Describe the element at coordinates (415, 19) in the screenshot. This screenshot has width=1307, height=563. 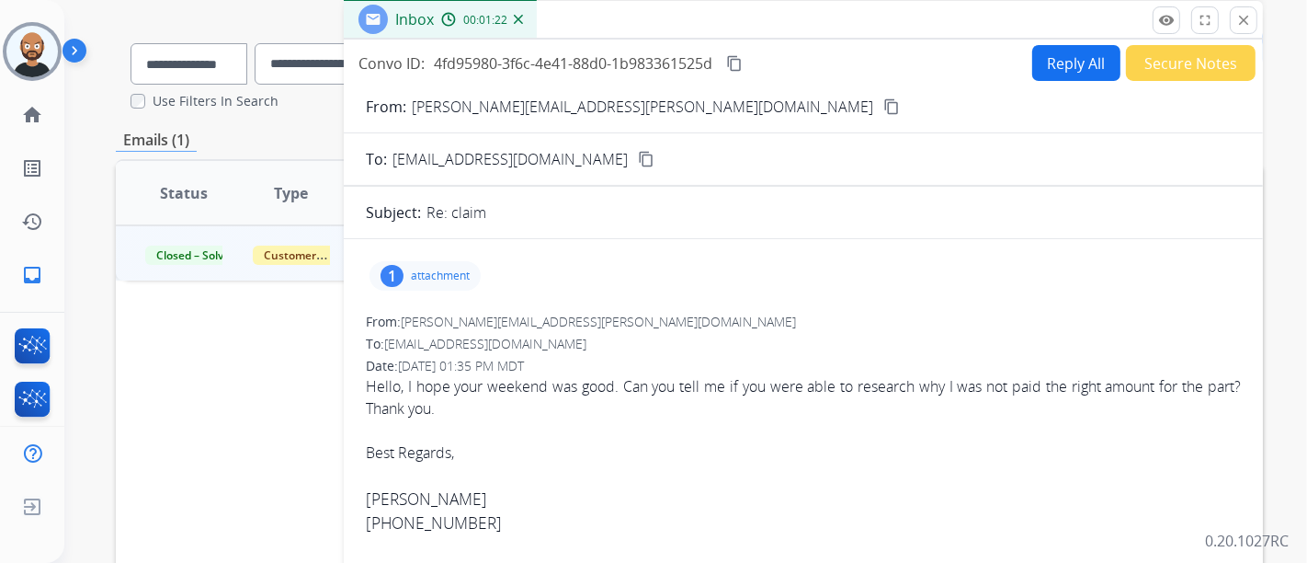
I see `span: Inbox` at that location.